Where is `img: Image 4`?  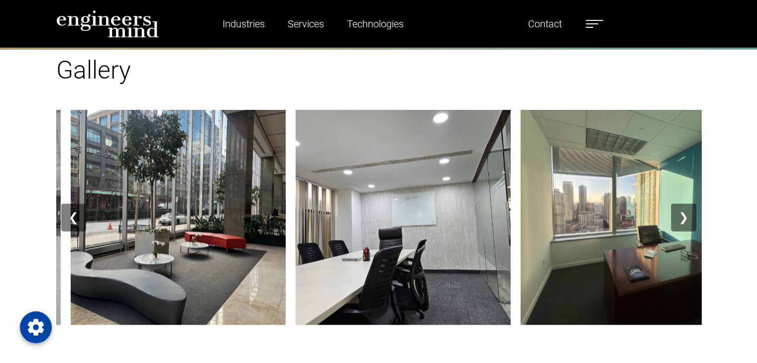 img: Image 4 is located at coordinates (628, 217).